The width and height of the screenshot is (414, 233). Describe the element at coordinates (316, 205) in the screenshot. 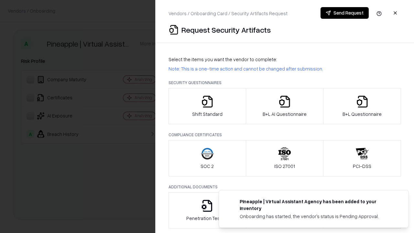

I see `div: Pineapple | Virtual Assistant Agency has been added to your inventory` at that location.